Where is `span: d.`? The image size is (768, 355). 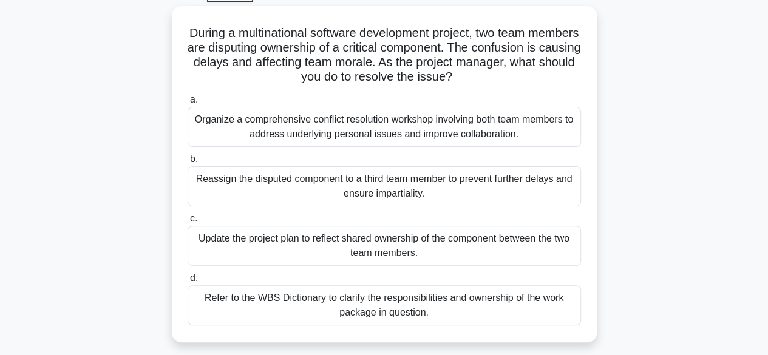 span: d. is located at coordinates (194, 277).